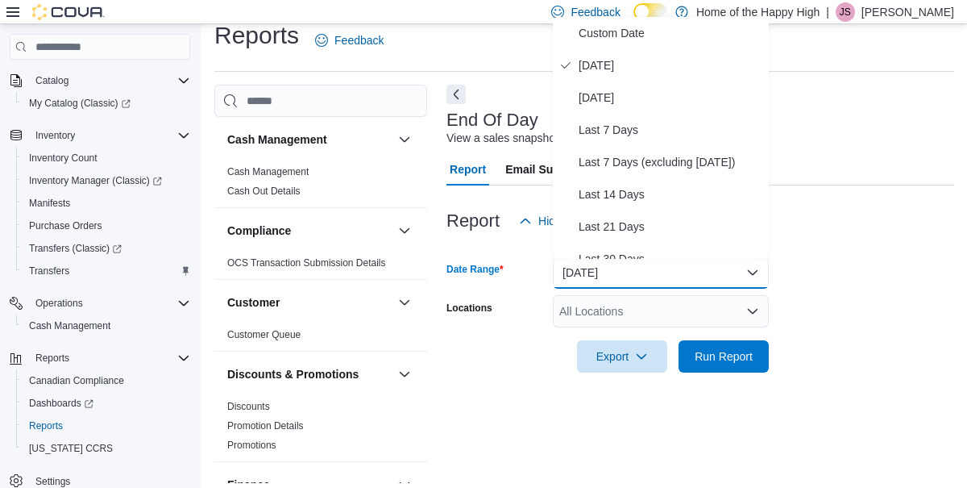 This screenshot has height=488, width=967. I want to click on span: Dashboards, so click(61, 403).